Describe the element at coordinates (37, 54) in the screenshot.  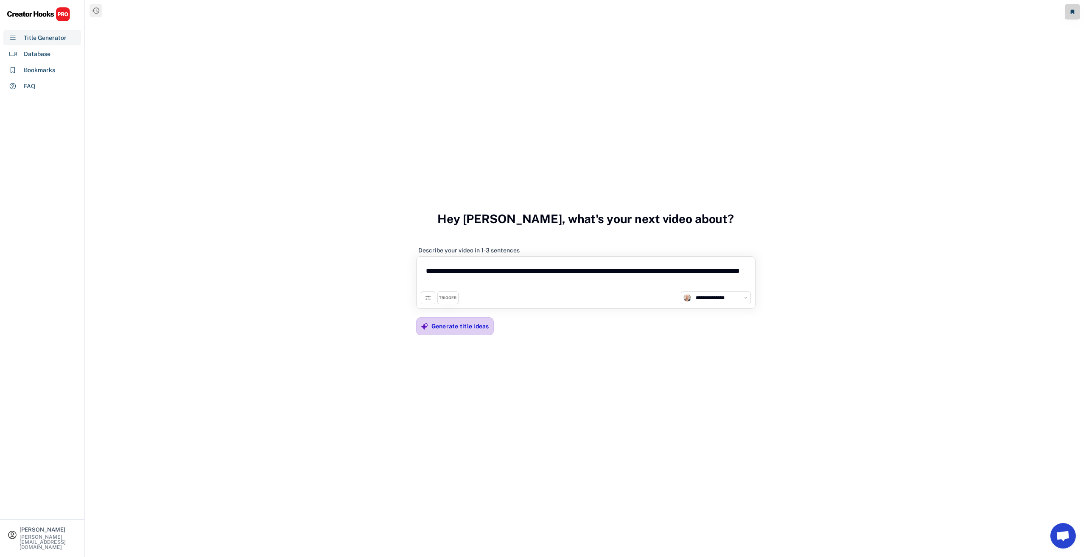
I see `div: Database` at that location.